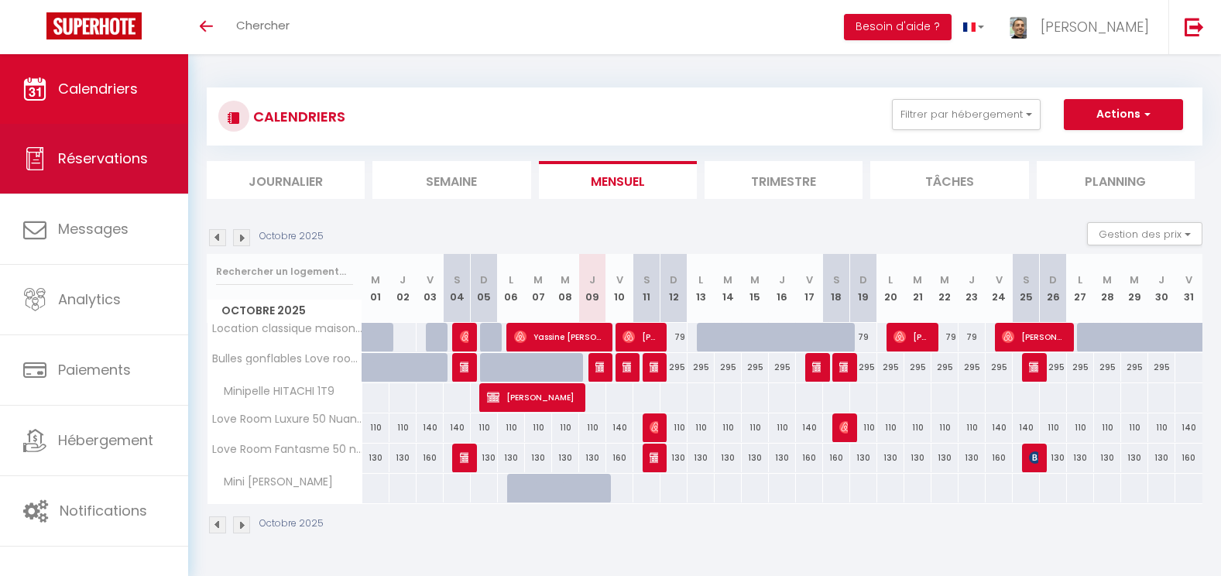  What do you see at coordinates (1026, 288) in the screenshot?
I see `th: 25` at bounding box center [1026, 288].